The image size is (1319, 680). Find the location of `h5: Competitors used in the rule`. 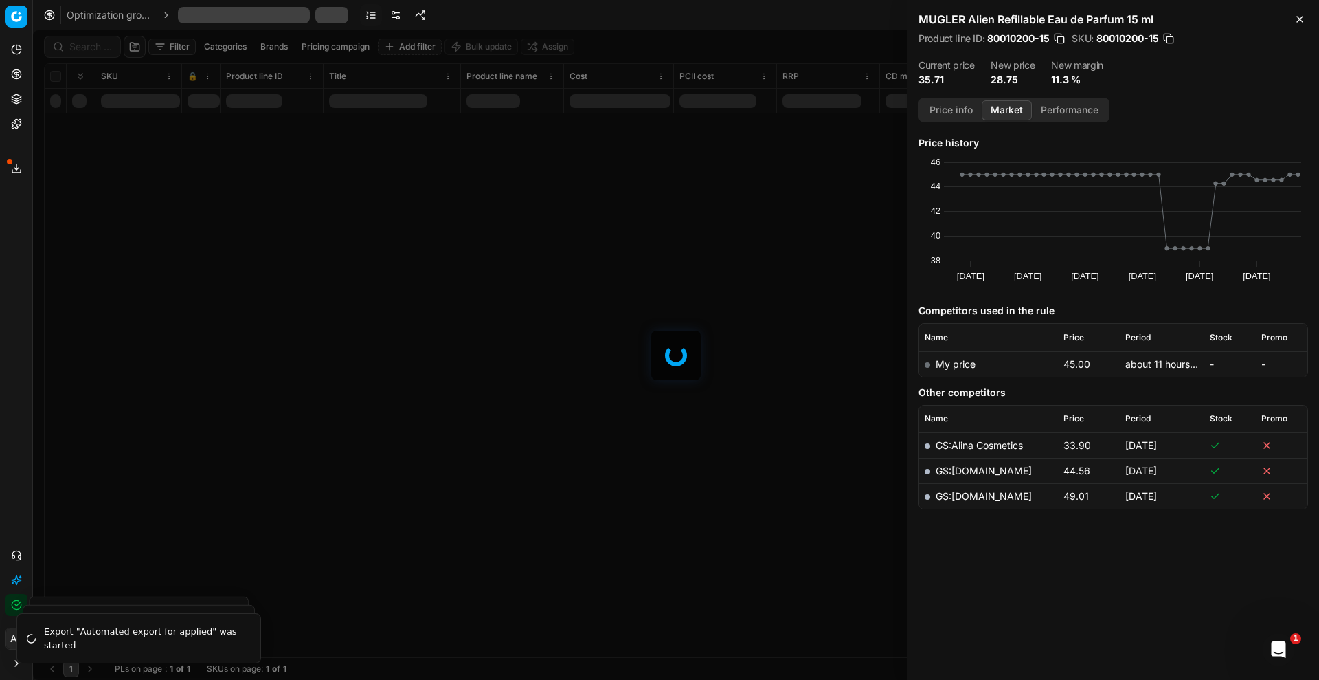

h5: Competitors used in the rule is located at coordinates (1113, 311).